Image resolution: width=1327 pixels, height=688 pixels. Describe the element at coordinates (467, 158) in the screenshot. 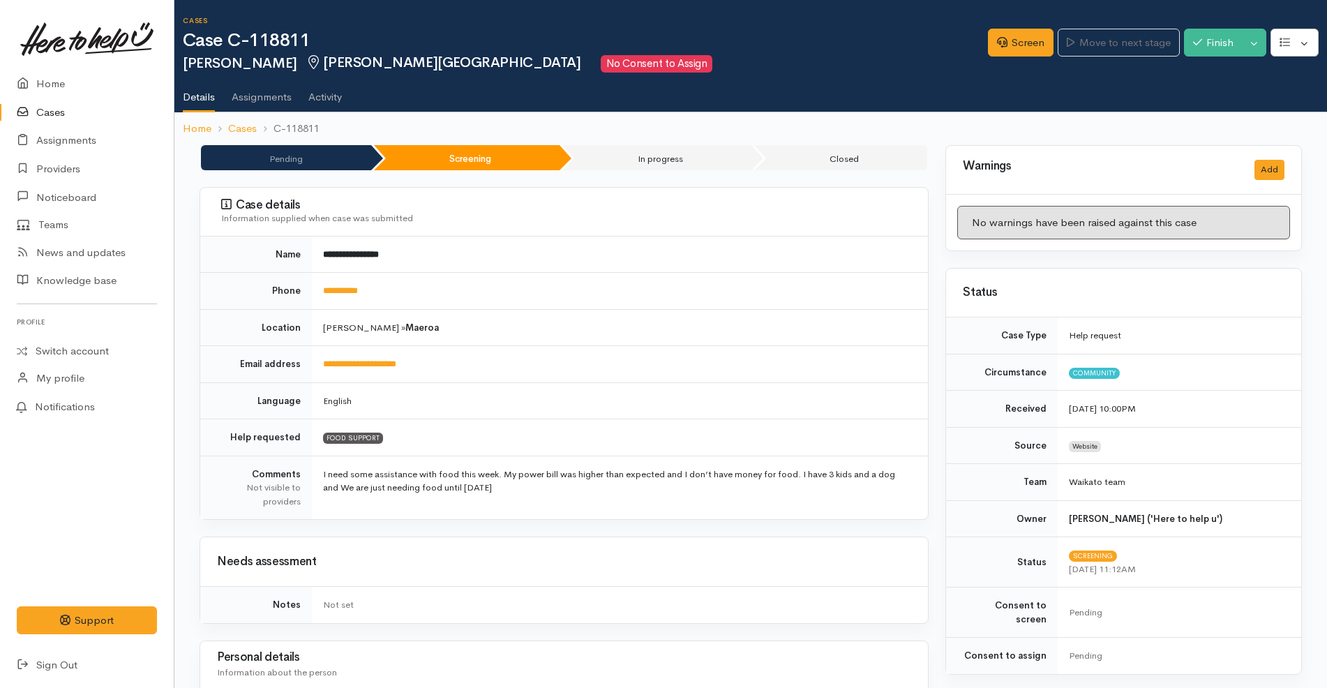

I see `li: Screening` at that location.